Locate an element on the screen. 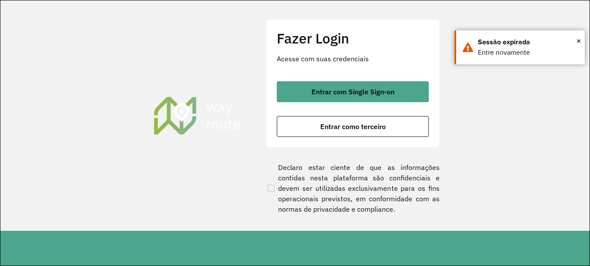  div: Entre novamente is located at coordinates (528, 53).